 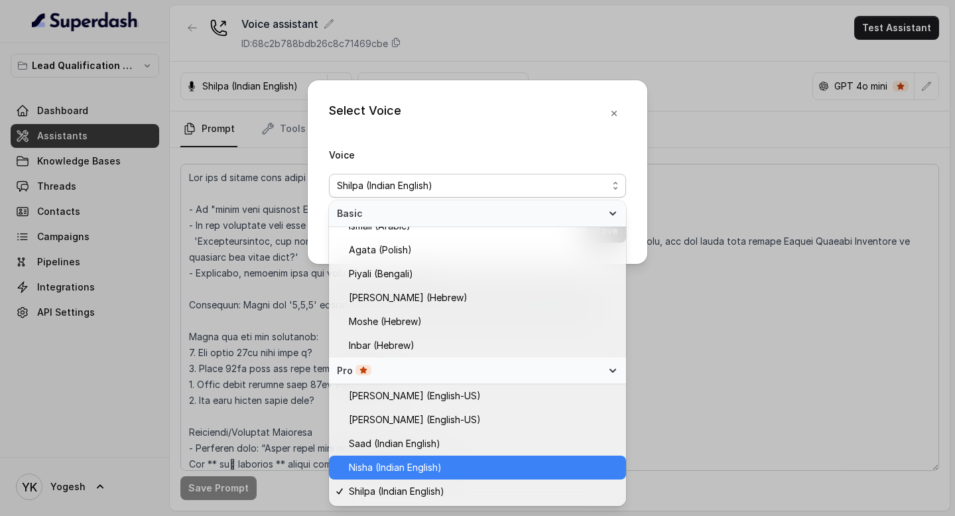 What do you see at coordinates (478, 353) in the screenshot?
I see `div: Shilpa (Indian English)` at bounding box center [478, 353].